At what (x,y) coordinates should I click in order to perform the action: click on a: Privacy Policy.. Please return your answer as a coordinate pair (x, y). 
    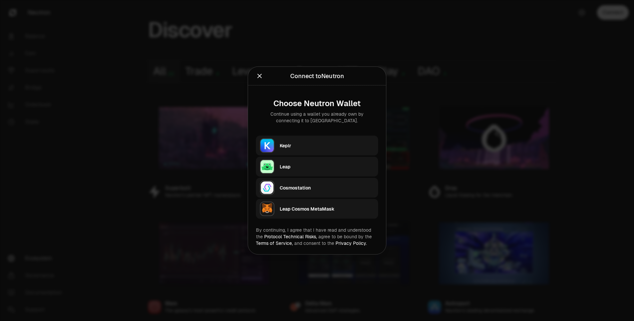
    Looking at the image, I should click on (351, 244).